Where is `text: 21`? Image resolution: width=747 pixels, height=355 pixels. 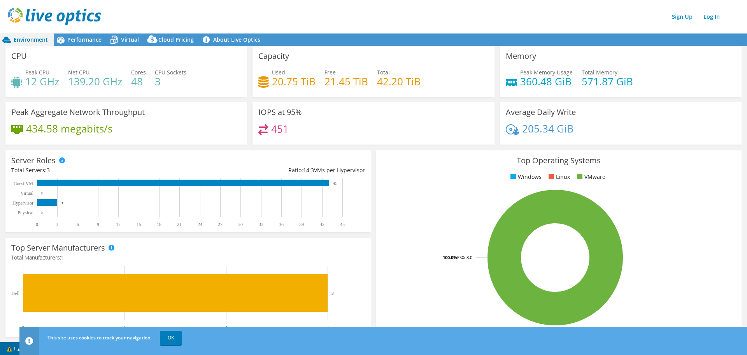 text: 21 is located at coordinates (179, 224).